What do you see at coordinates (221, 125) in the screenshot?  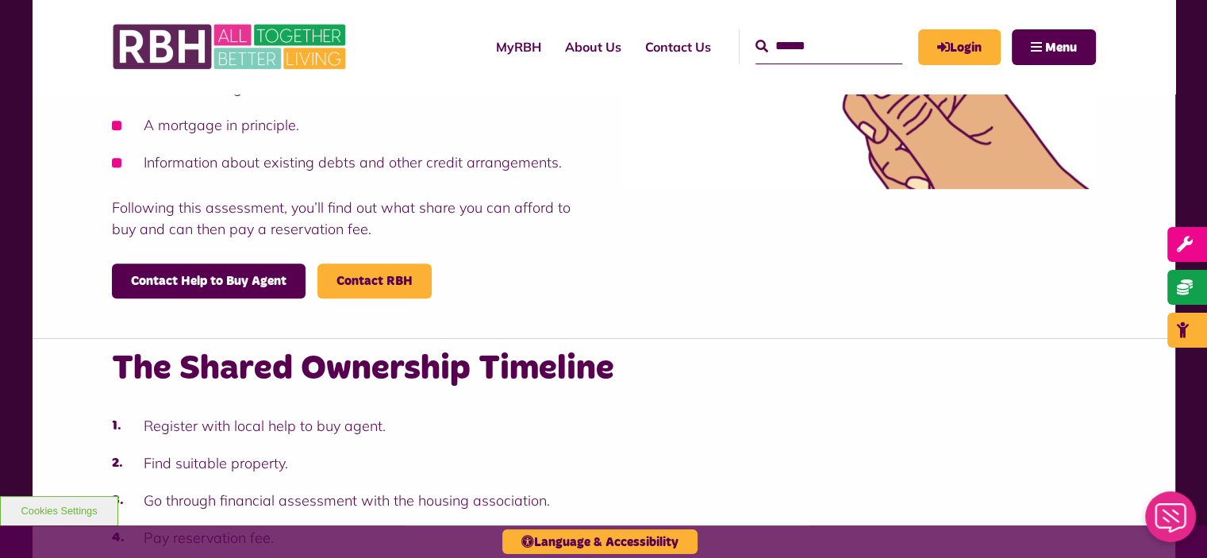 I see `span: A mortgage in principle.` at bounding box center [221, 125].